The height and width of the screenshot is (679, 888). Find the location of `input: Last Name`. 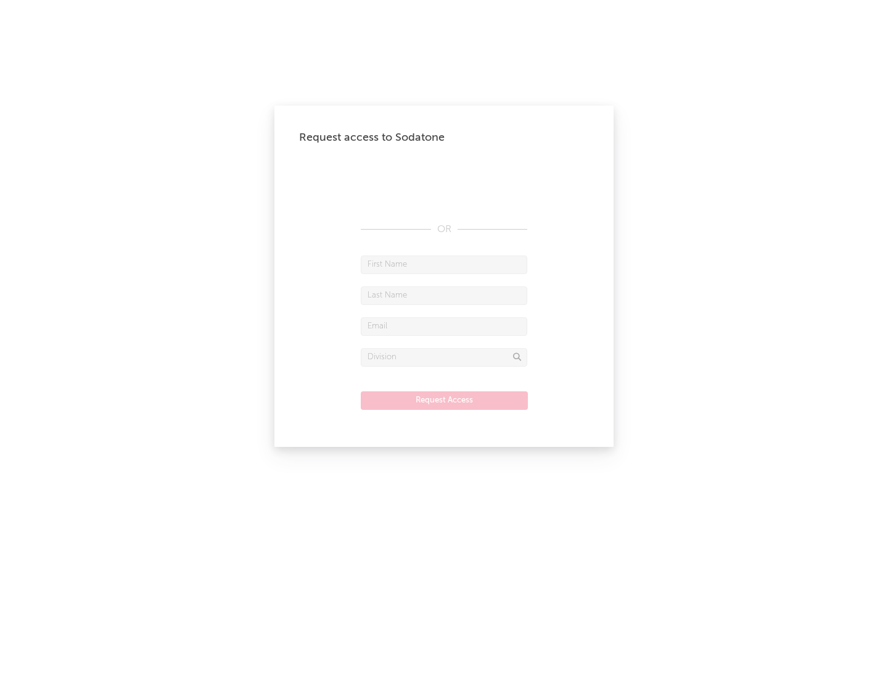

input: Last Name is located at coordinates (444, 296).